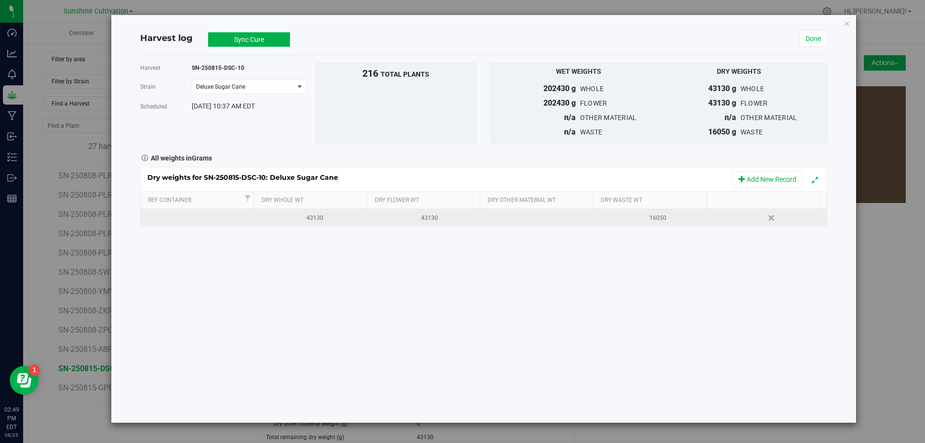 The width and height of the screenshot is (925, 443). What do you see at coordinates (6, 5) in the screenshot?
I see `span: 1` at bounding box center [6, 5].